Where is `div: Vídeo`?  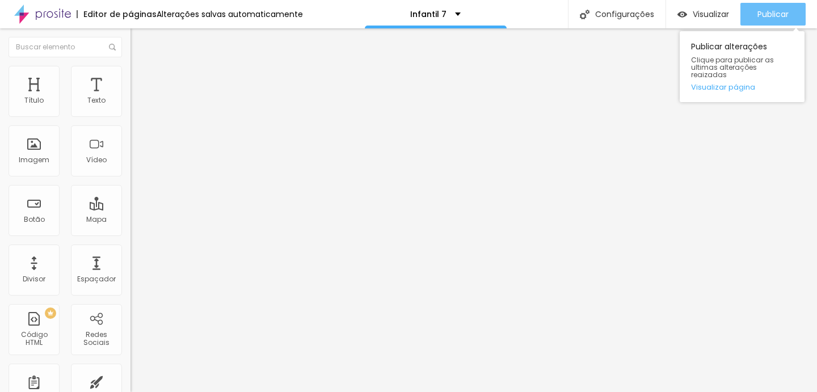
div: Vídeo is located at coordinates (96, 160).